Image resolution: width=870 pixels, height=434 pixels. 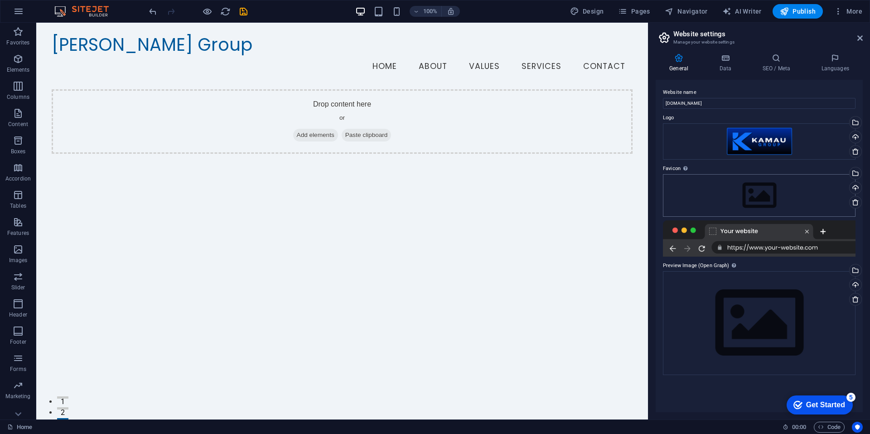 I want to click on img: Editor Logo, so click(x=86, y=11).